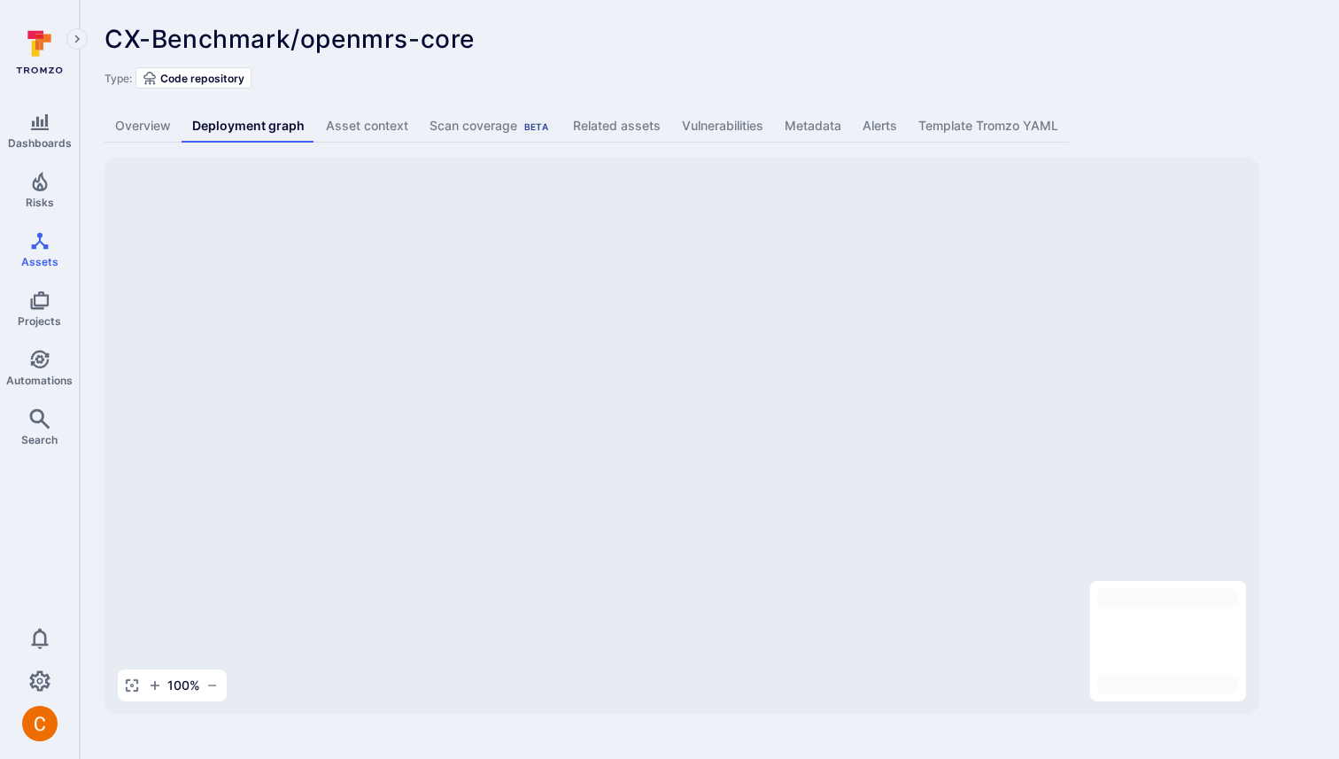  What do you see at coordinates (118, 78) in the screenshot?
I see `span: Type:` at bounding box center [118, 78].